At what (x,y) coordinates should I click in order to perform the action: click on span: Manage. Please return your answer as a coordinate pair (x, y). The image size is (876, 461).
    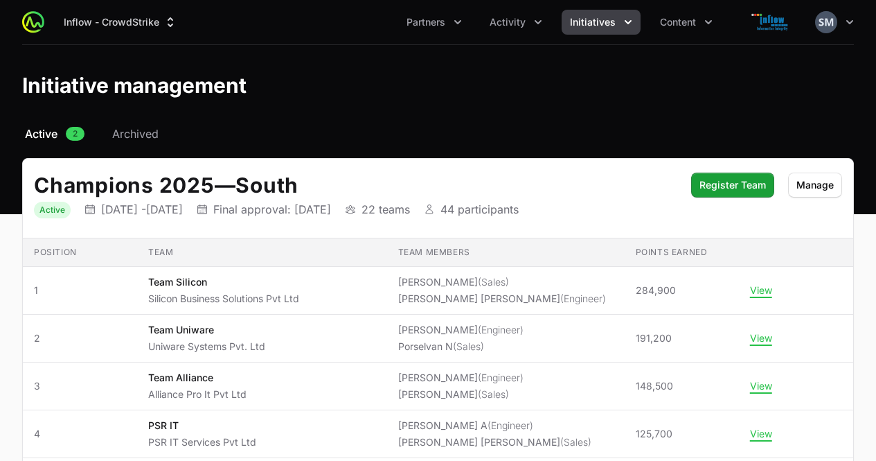
    Looking at the image, I should click on (815, 185).